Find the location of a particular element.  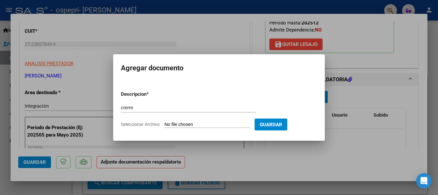

span: Seleccionar Archivo is located at coordinates (140, 124).